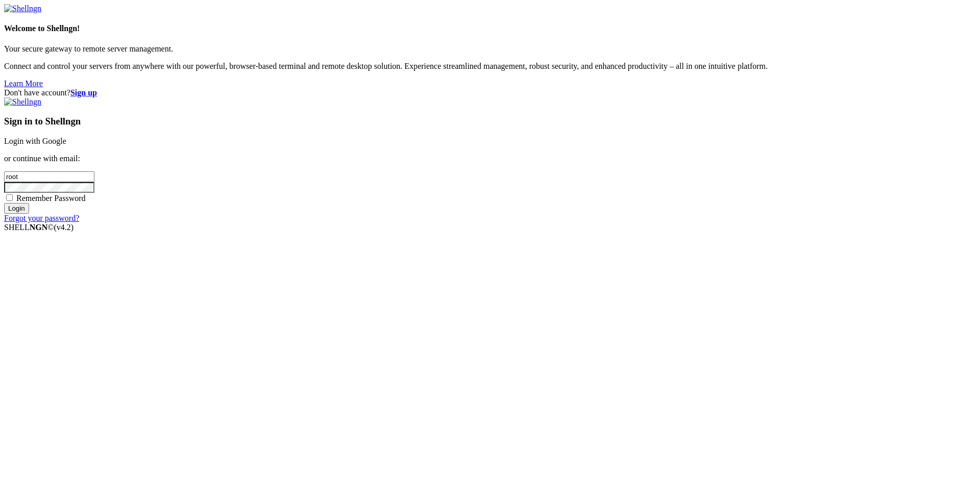  I want to click on span: 4.2.0, so click(64, 227).